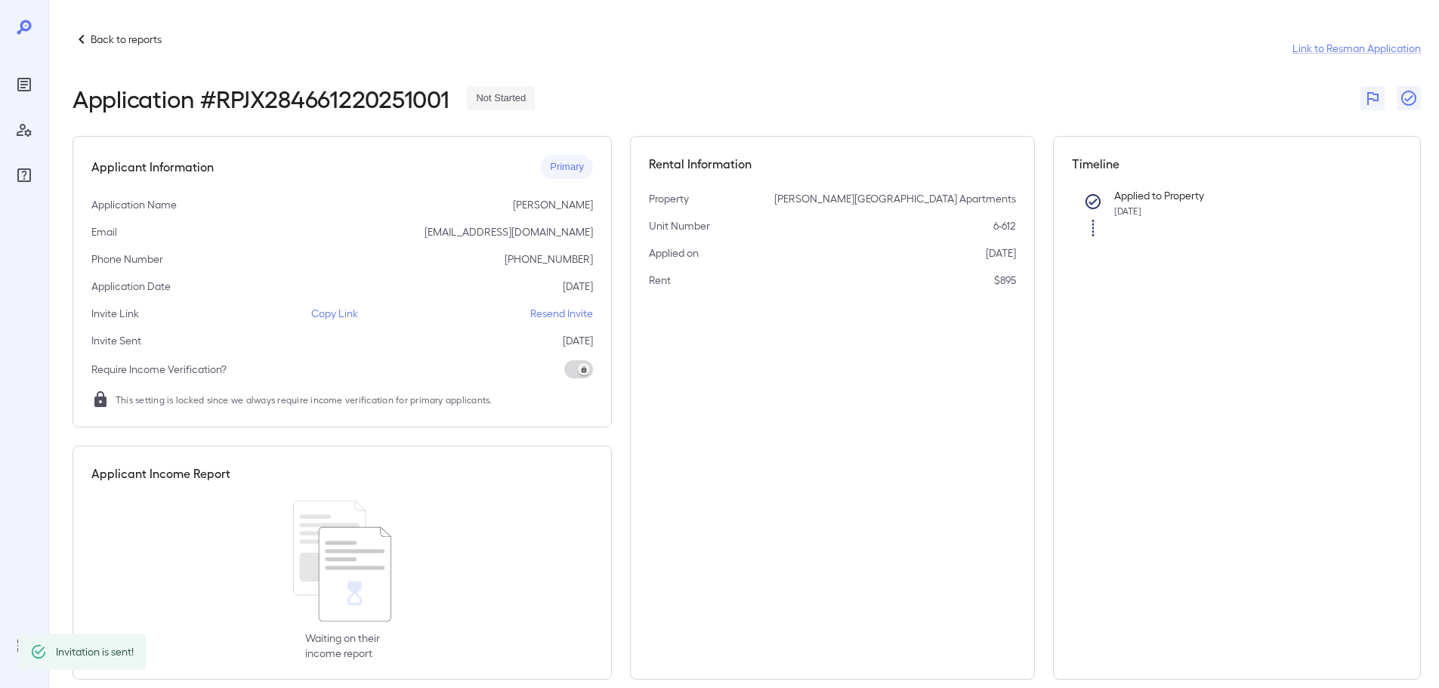 This screenshot has height=688, width=1439. I want to click on p: Invite Sent, so click(116, 341).